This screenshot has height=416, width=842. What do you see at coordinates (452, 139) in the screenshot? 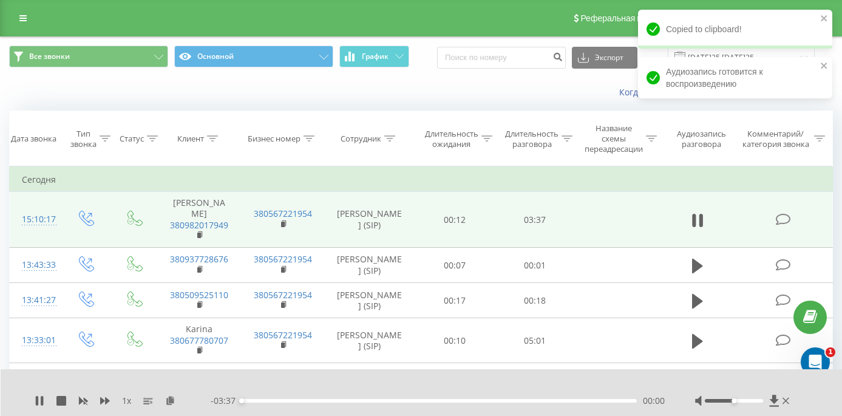
I see `div: Длительность ожидания` at bounding box center [452, 139].